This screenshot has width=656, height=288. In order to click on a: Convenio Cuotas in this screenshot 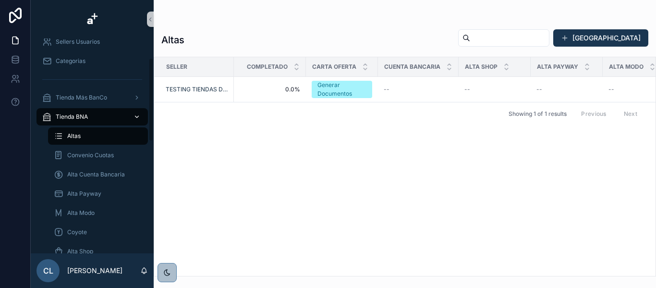, I will do `click(98, 155)`.